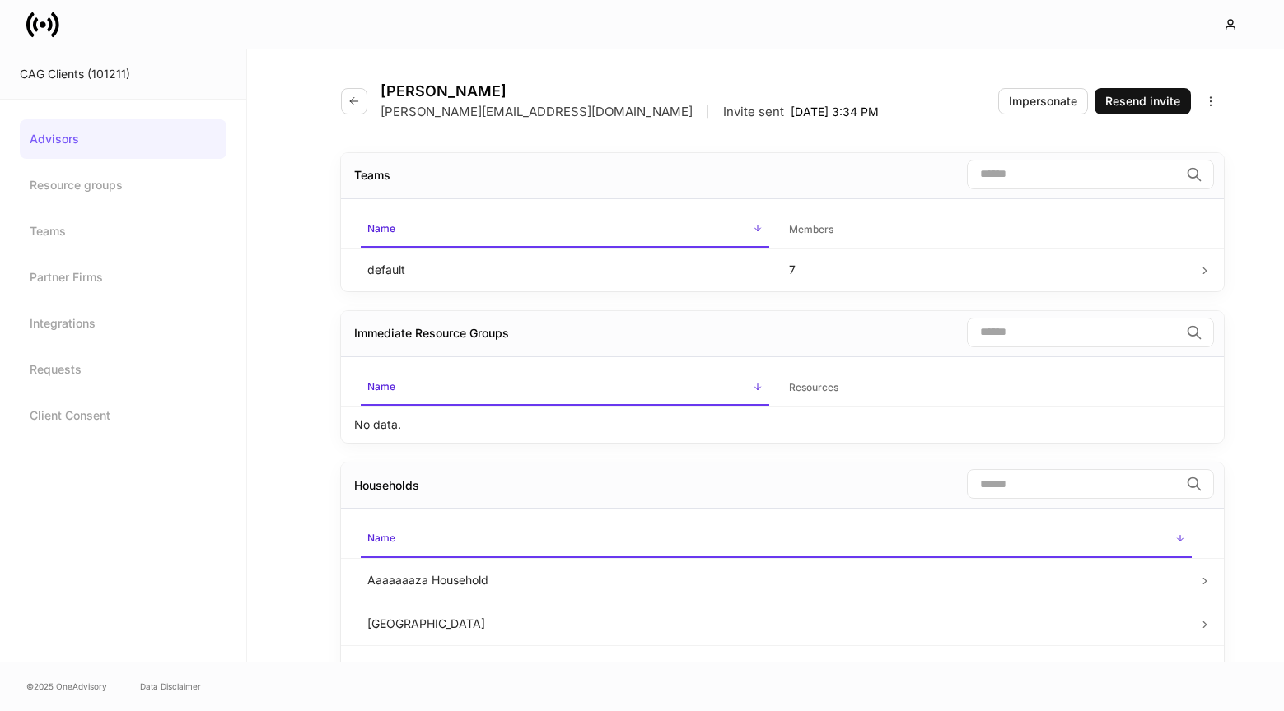 The height and width of the screenshot is (711, 1284). Describe the element at coordinates (1042, 101) in the screenshot. I see `div: Impersonate` at that location.